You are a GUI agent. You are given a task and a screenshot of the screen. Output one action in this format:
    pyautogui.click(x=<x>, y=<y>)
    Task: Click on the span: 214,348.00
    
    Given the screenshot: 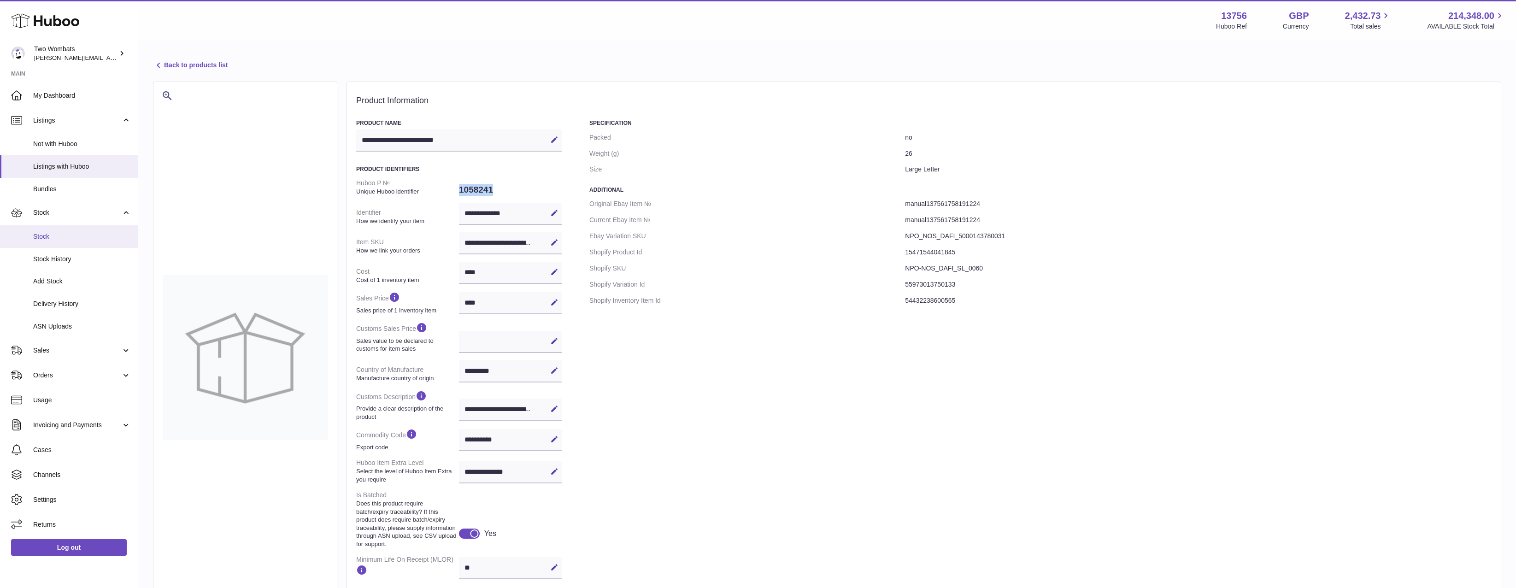 What is the action you would take?
    pyautogui.click(x=1472, y=16)
    